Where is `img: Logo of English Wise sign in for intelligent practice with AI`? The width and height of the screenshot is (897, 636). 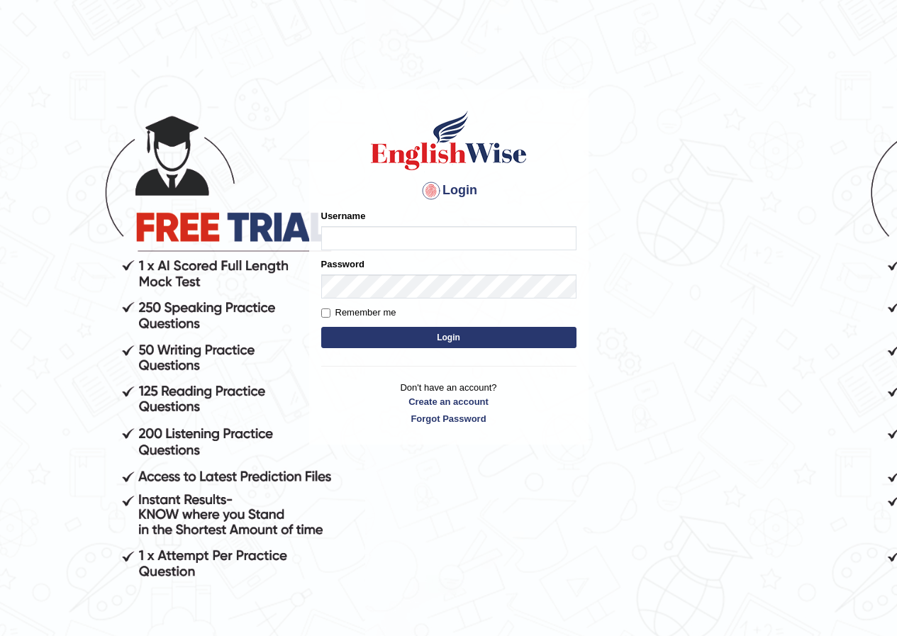
img: Logo of English Wise sign in for intelligent practice with AI is located at coordinates (449, 140).